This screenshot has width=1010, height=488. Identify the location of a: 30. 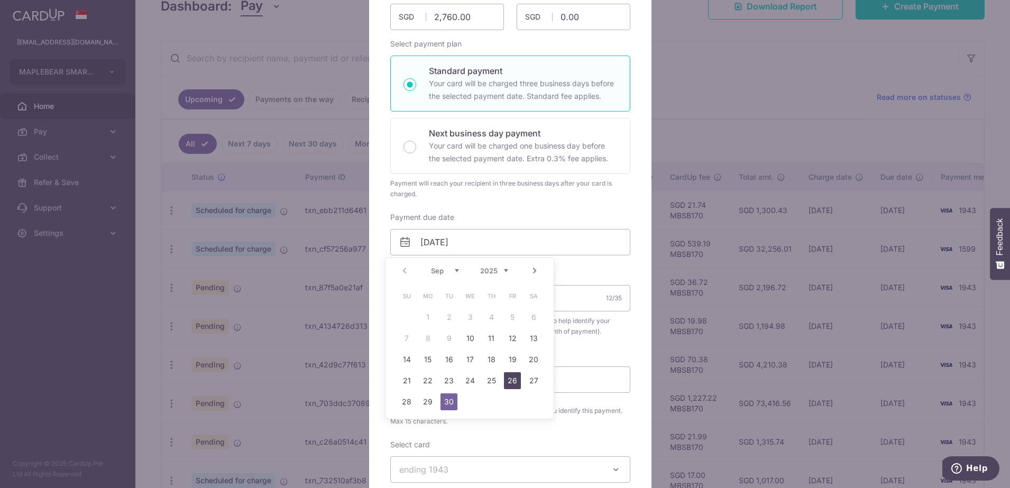
(449, 402).